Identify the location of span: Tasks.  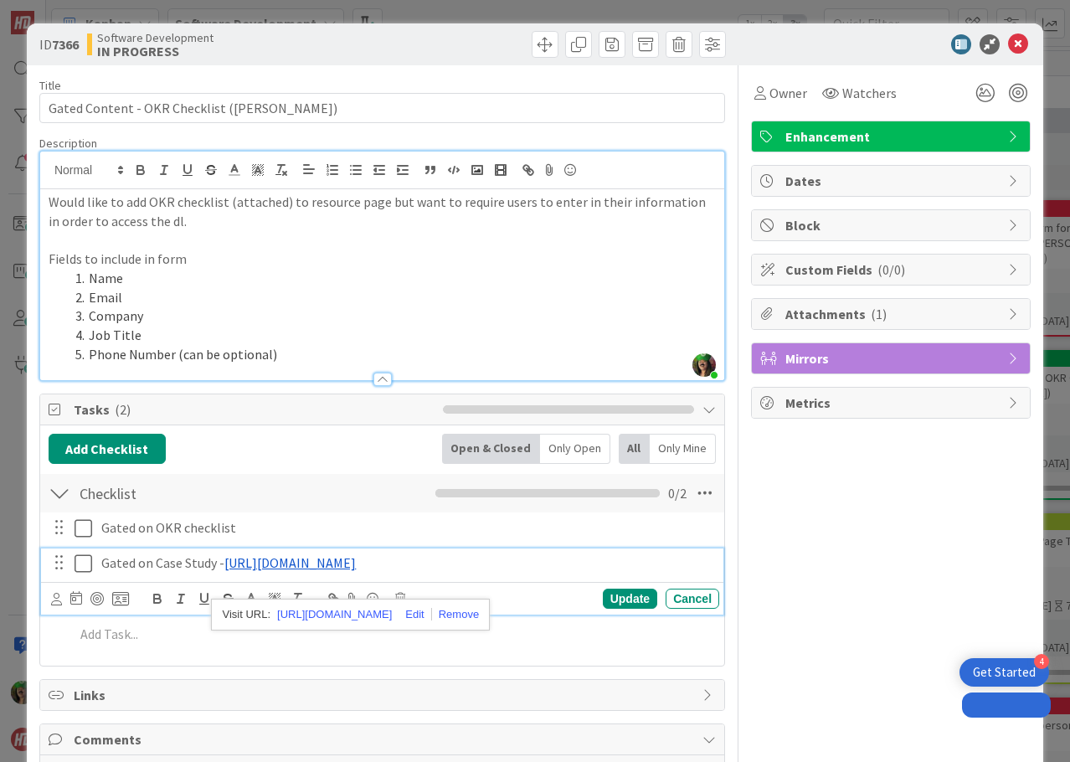
(254, 410).